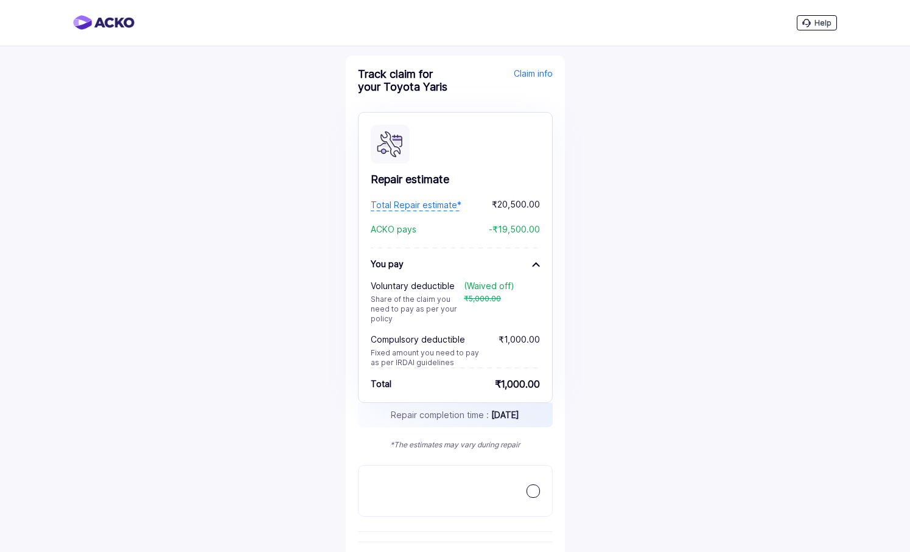 The image size is (910, 552). I want to click on div: Repair estimate, so click(455, 180).